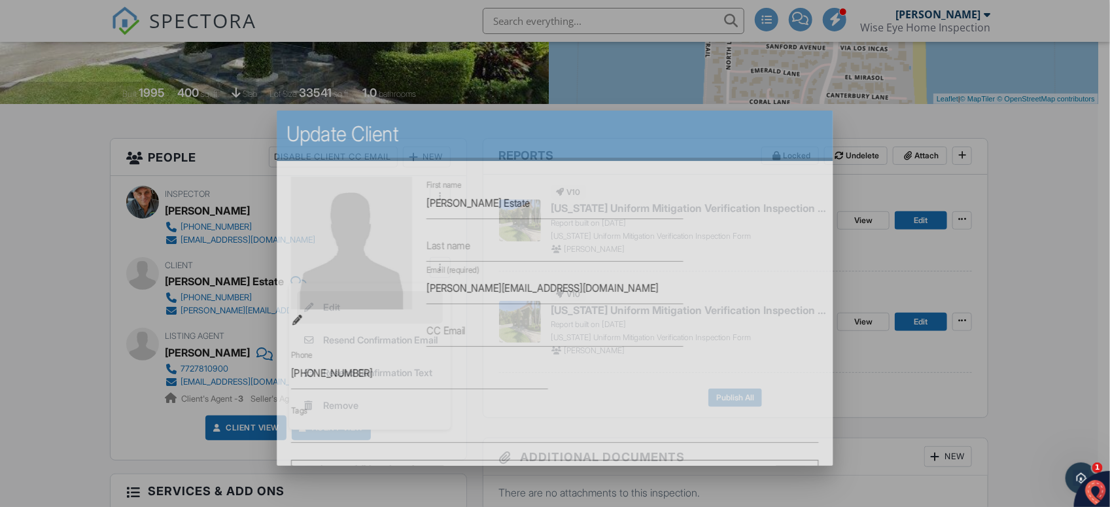 The width and height of the screenshot is (1110, 507). I want to click on img: default-user-f0147aede5fd5fa78ca7ade42f37bd4542148d508eef1c3d3ea960f66861d68b.jpg, so click(351, 243).